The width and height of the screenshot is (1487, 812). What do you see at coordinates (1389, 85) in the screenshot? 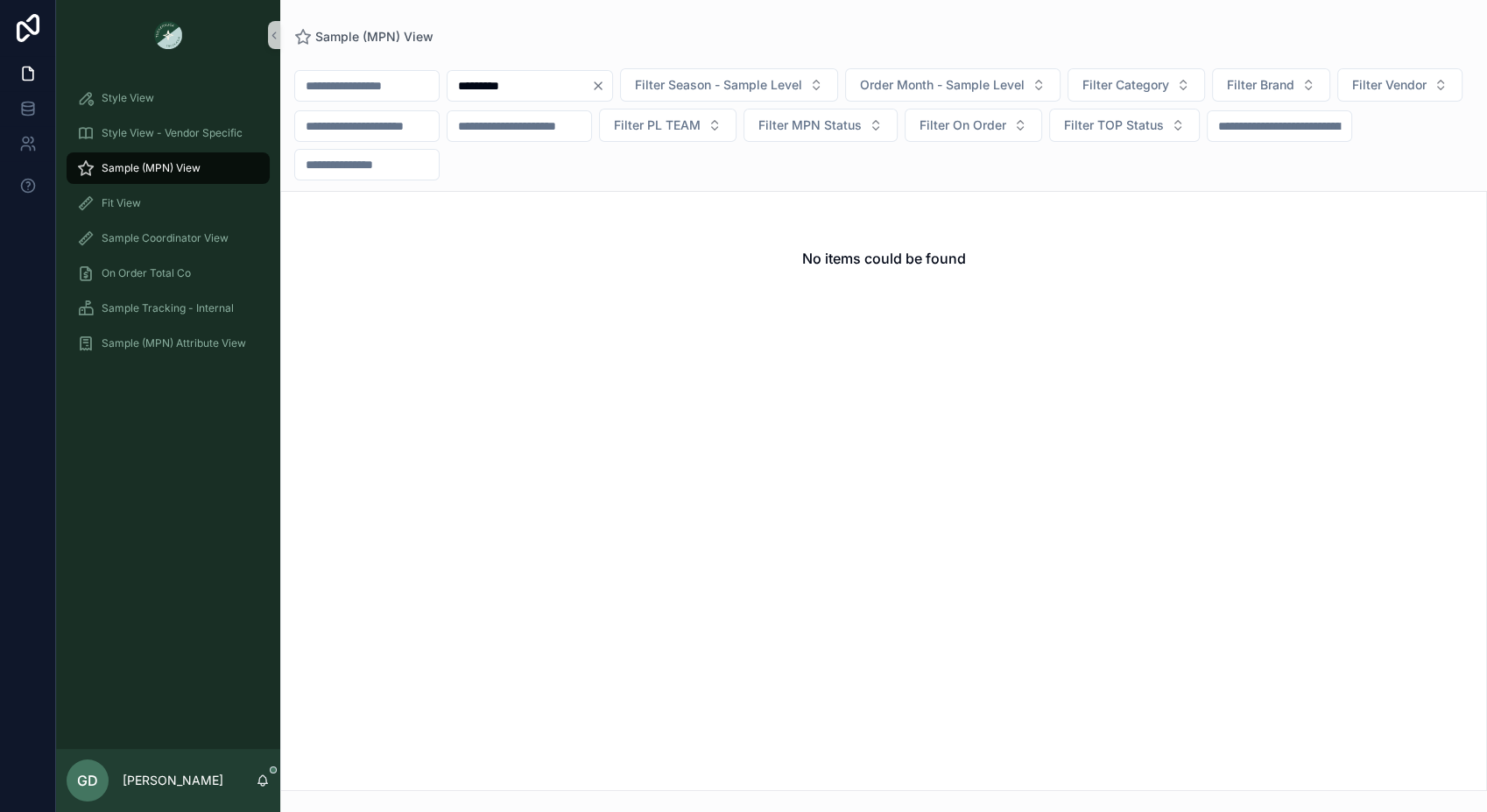
I see `span: Filter Vendor` at bounding box center [1389, 85].